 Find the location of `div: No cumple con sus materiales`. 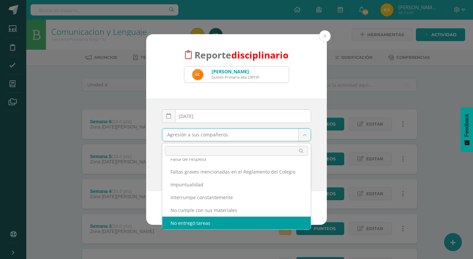

div: No cumple con sus materiales is located at coordinates (237, 210).